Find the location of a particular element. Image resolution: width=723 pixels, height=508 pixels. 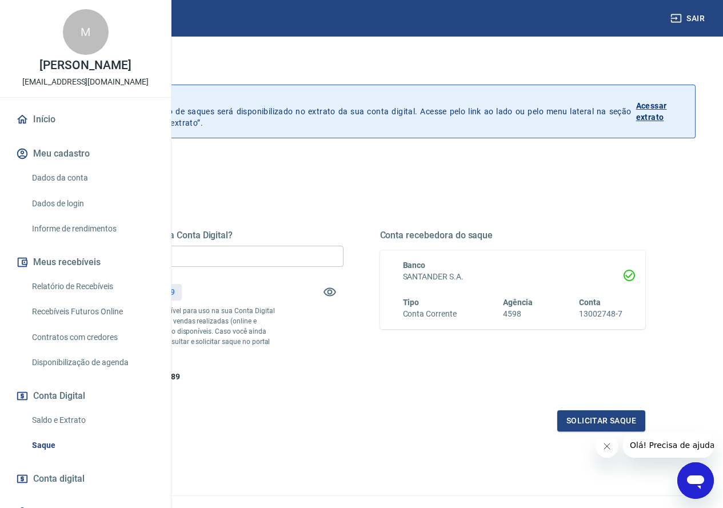

a: Disponibilização de agenda is located at coordinates (92, 362).